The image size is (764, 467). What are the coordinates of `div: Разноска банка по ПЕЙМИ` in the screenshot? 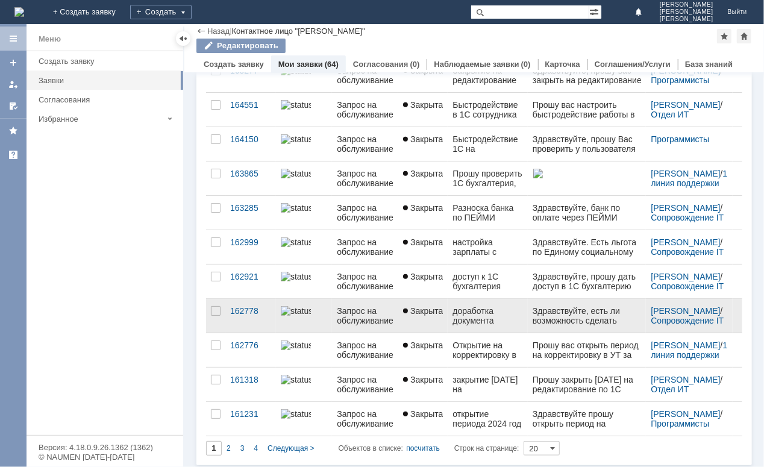 It's located at (487, 213).